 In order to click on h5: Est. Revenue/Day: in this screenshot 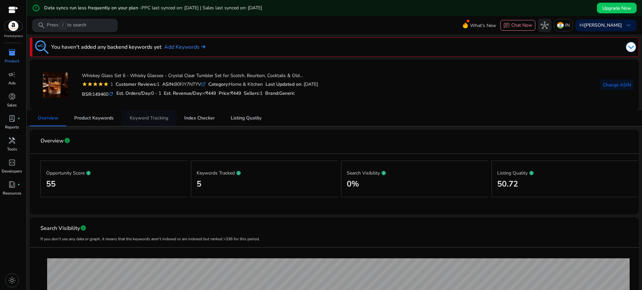, I will do `click(190, 94)`.